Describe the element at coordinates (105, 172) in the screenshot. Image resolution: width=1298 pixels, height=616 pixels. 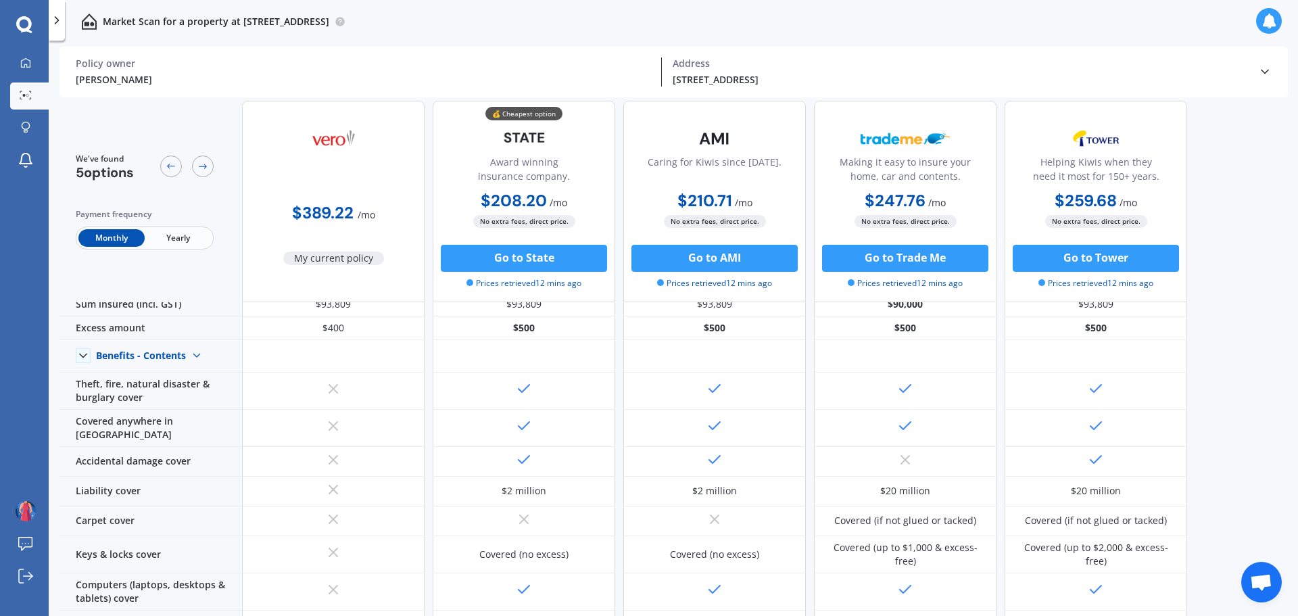
I see `span: 5 options` at that location.